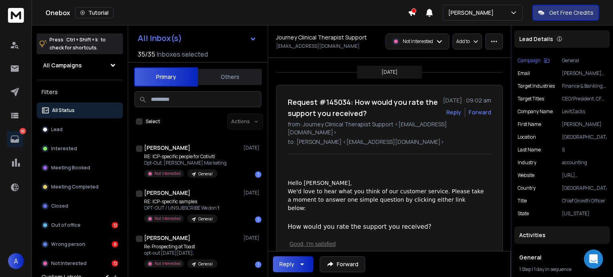 The image size is (613, 277). I want to click on p: OPT-OUT / UNSUBSCRIBE We don't, so click(182, 208).